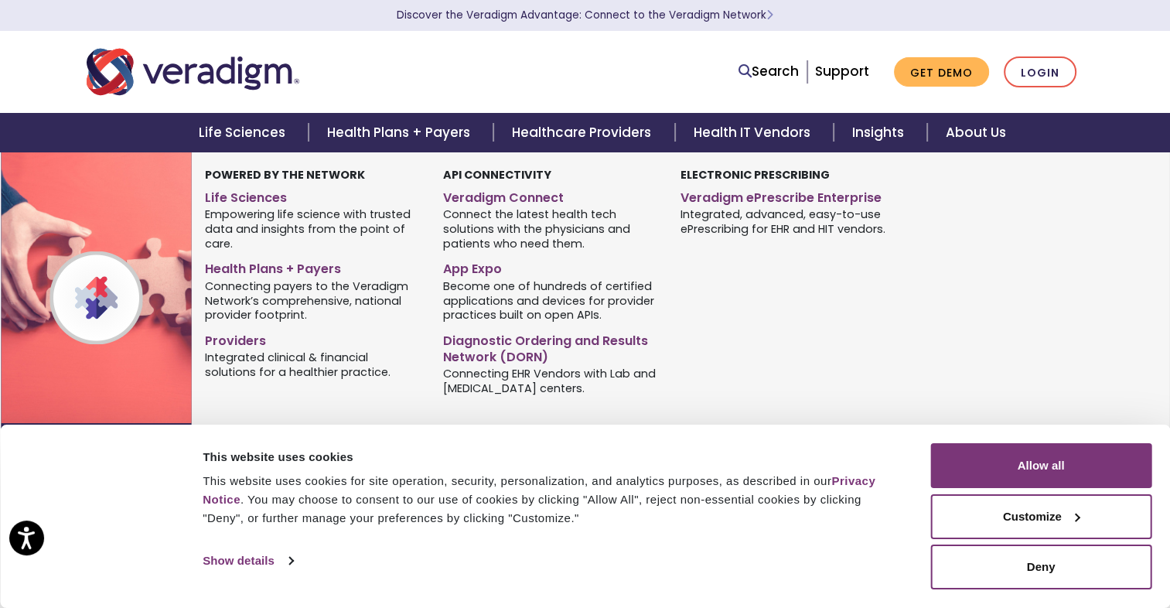  What do you see at coordinates (312, 229) in the screenshot?
I see `span: Empowering life science with trusted data and insights from the point of care.` at bounding box center [312, 229].